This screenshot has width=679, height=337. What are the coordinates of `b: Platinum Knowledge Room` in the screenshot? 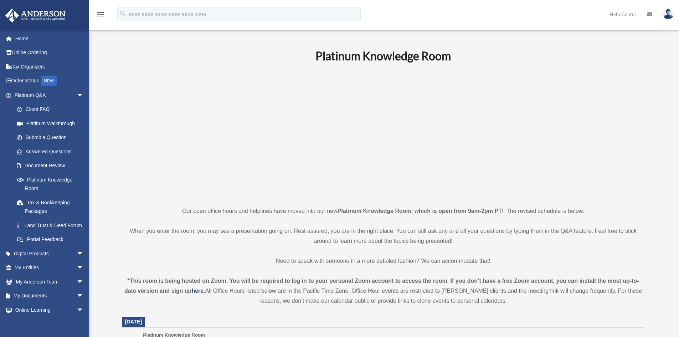 It's located at (383, 56).